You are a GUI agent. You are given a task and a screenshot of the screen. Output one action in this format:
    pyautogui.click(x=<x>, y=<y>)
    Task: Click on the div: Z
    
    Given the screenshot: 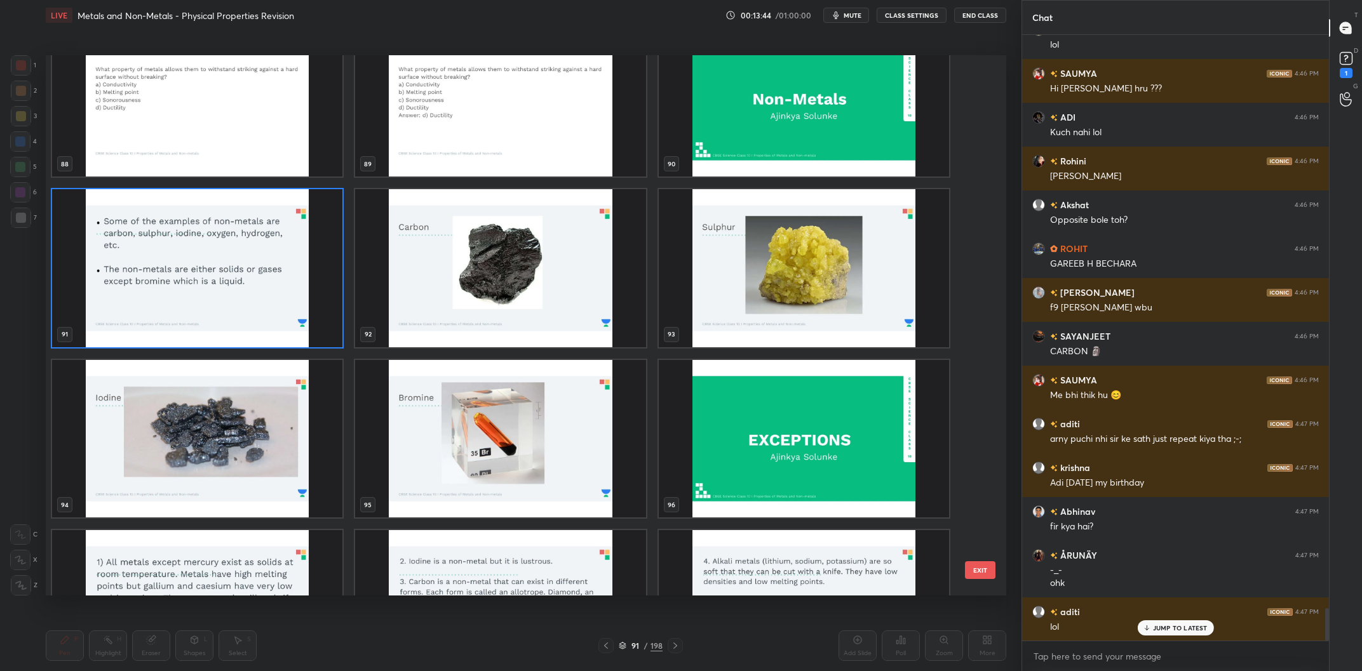 What is the action you would take?
    pyautogui.click(x=24, y=586)
    